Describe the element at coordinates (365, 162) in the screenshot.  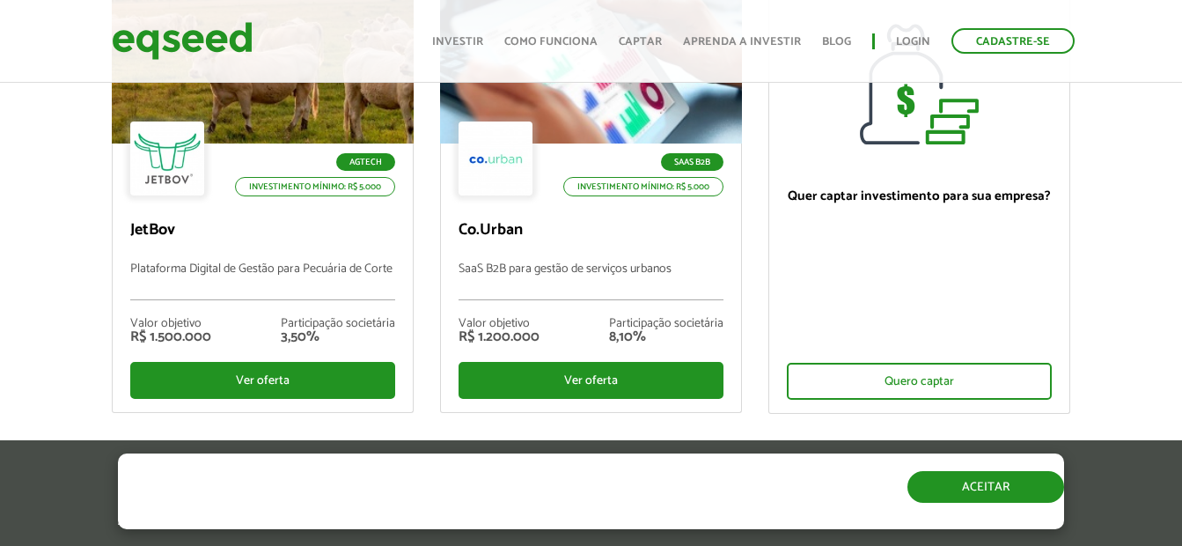
I see `p: Agtech` at that location.